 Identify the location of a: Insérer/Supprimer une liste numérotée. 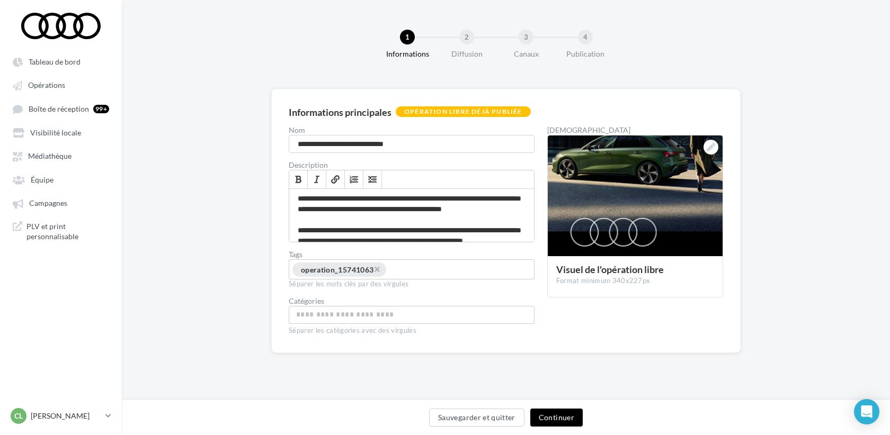
(354, 179).